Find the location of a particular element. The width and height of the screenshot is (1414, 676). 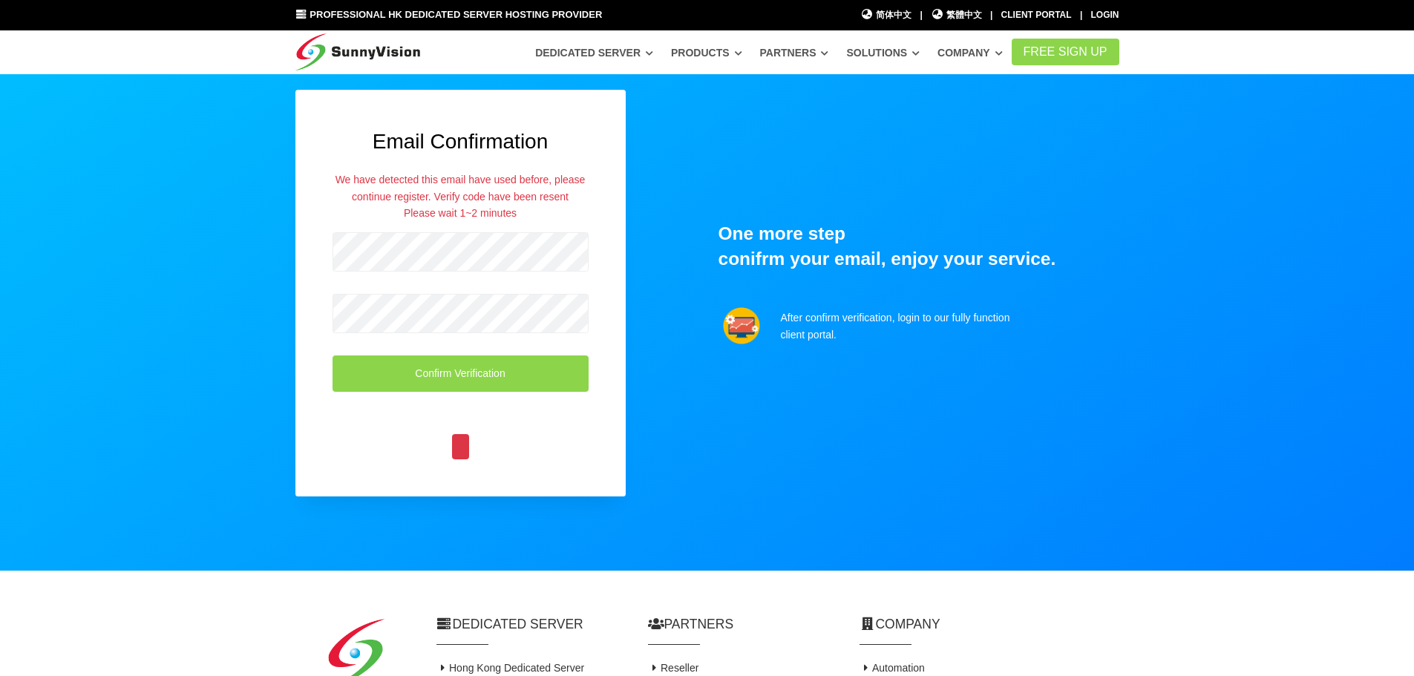

a: Dedicated Server is located at coordinates (594, 53).